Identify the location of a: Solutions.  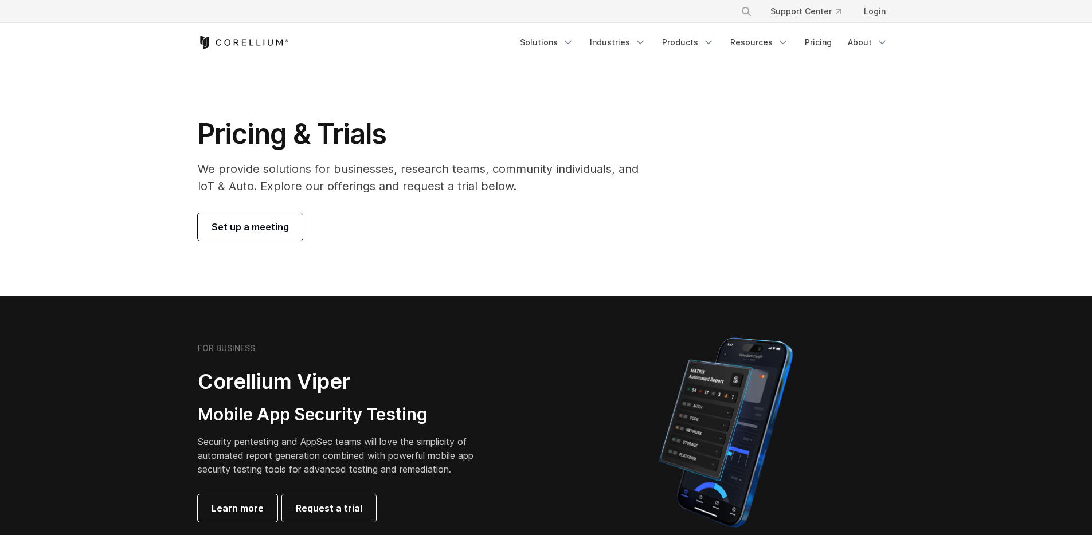
(547, 42).